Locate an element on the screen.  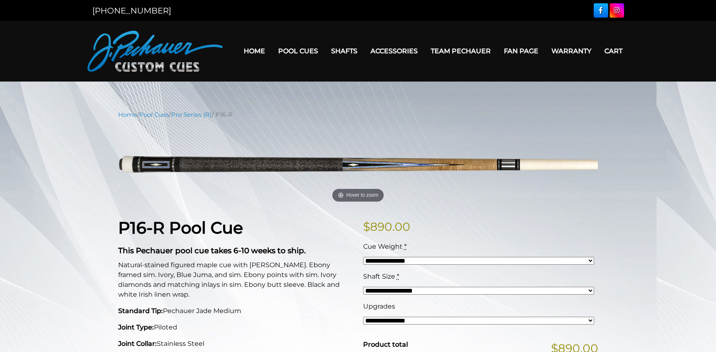
strong: Joint Collar: is located at coordinates (137, 344).